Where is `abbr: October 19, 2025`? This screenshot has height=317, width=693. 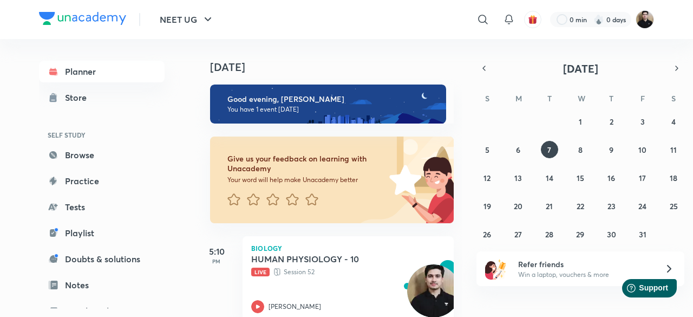
abbr: October 19, 2025 is located at coordinates (487, 206).